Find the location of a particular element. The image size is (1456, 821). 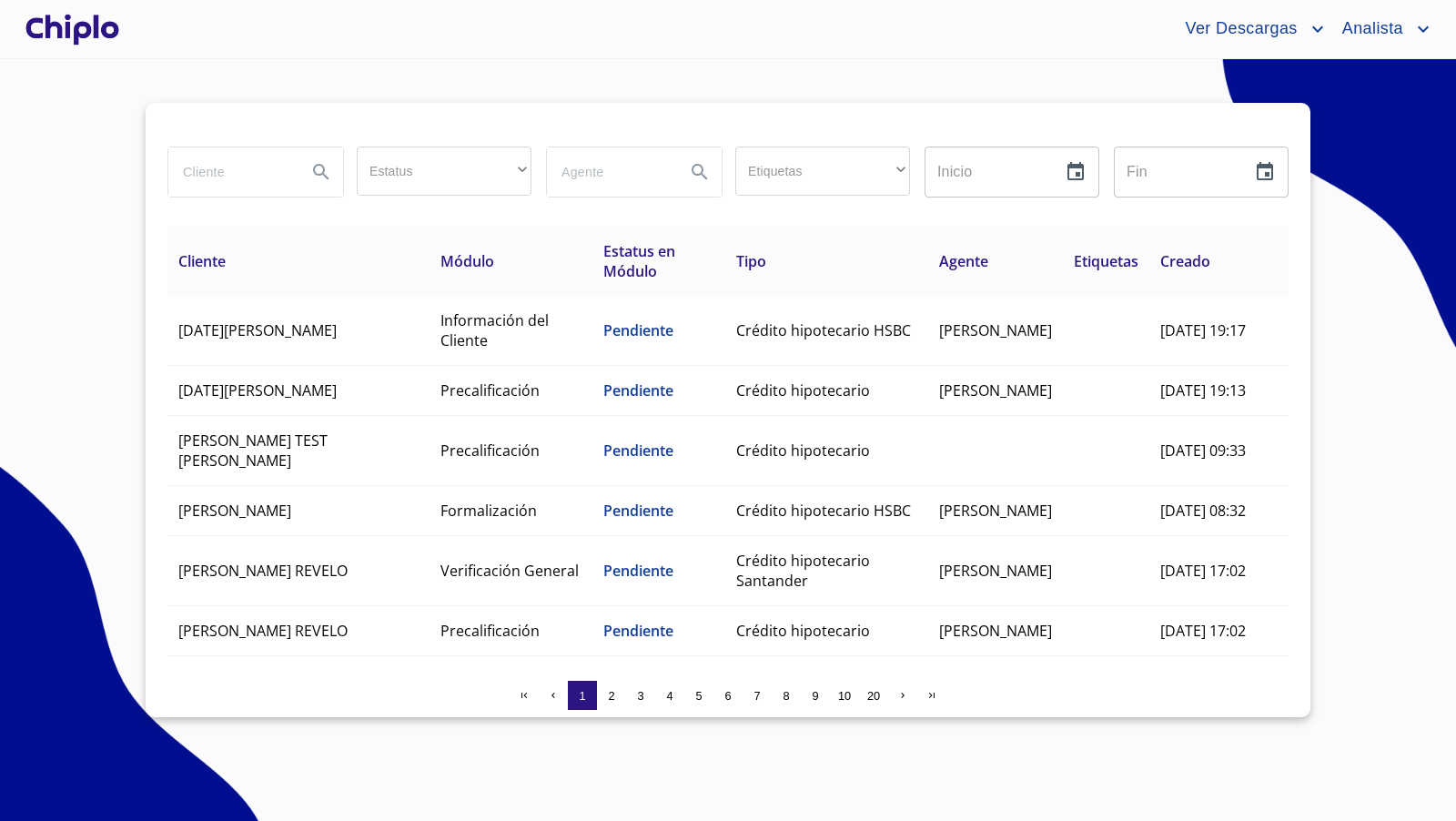

button: 9 is located at coordinates (815, 696).